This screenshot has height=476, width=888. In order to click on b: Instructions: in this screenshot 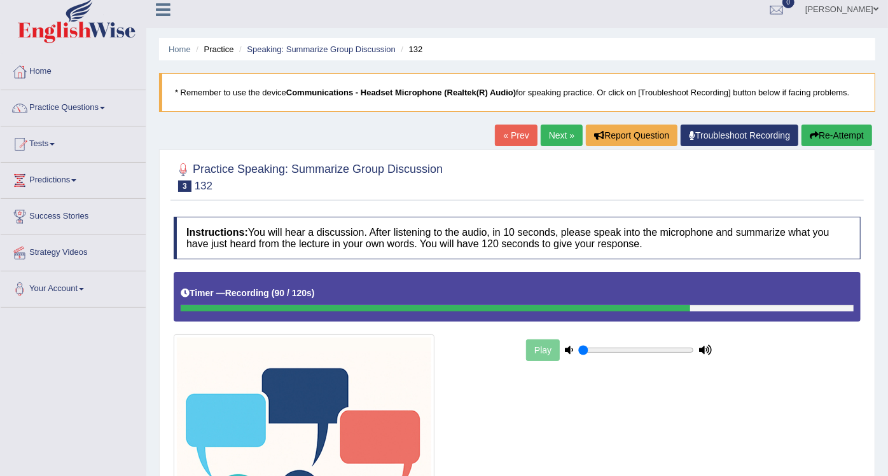, I will do `click(217, 232)`.